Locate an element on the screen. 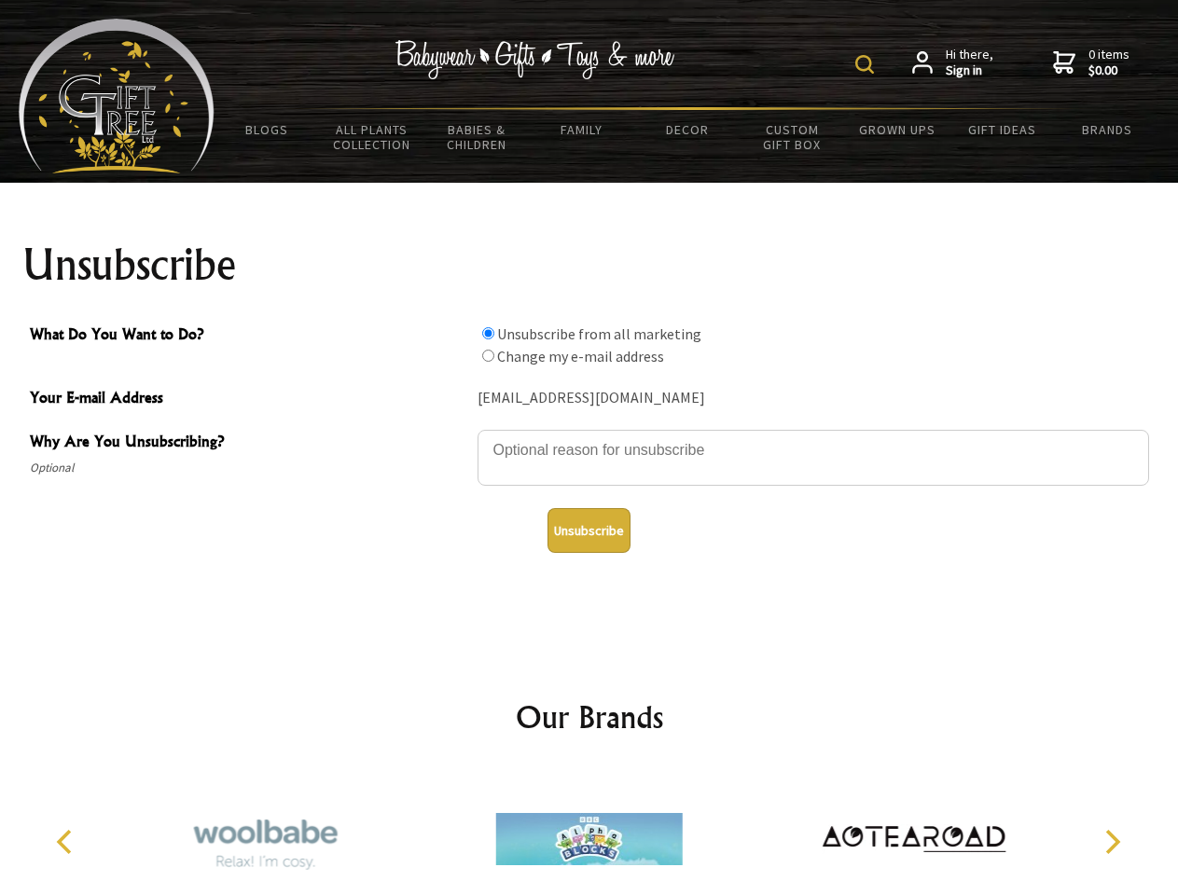 This screenshot has width=1178, height=895. img: product search is located at coordinates (864, 64).